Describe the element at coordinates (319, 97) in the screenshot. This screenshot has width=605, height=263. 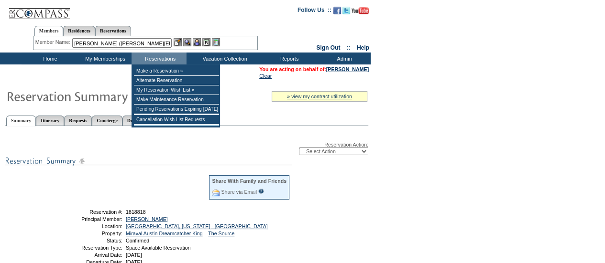
I see `a: » view my contract utilization` at that location.